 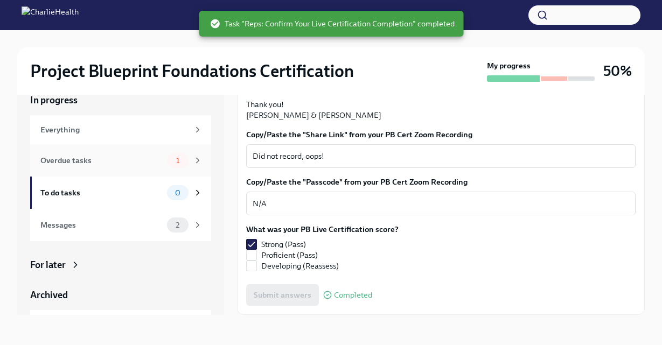 I want to click on label: Copy/Paste the "Passcode" from your PB Cert Zoom Recording, so click(x=440, y=182).